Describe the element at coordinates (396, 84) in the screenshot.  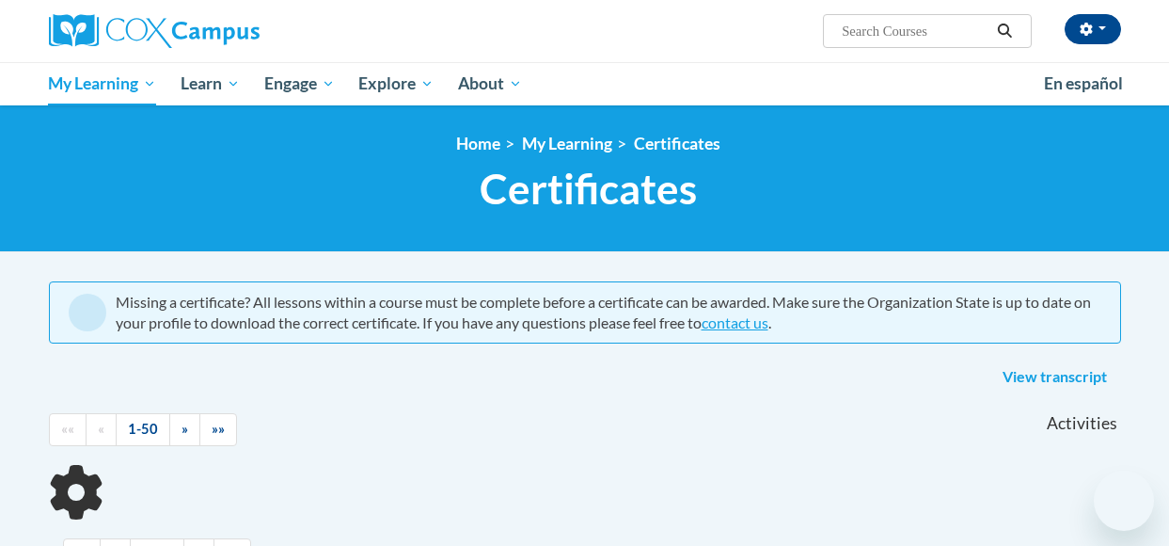
I see `a: Explore` at that location.